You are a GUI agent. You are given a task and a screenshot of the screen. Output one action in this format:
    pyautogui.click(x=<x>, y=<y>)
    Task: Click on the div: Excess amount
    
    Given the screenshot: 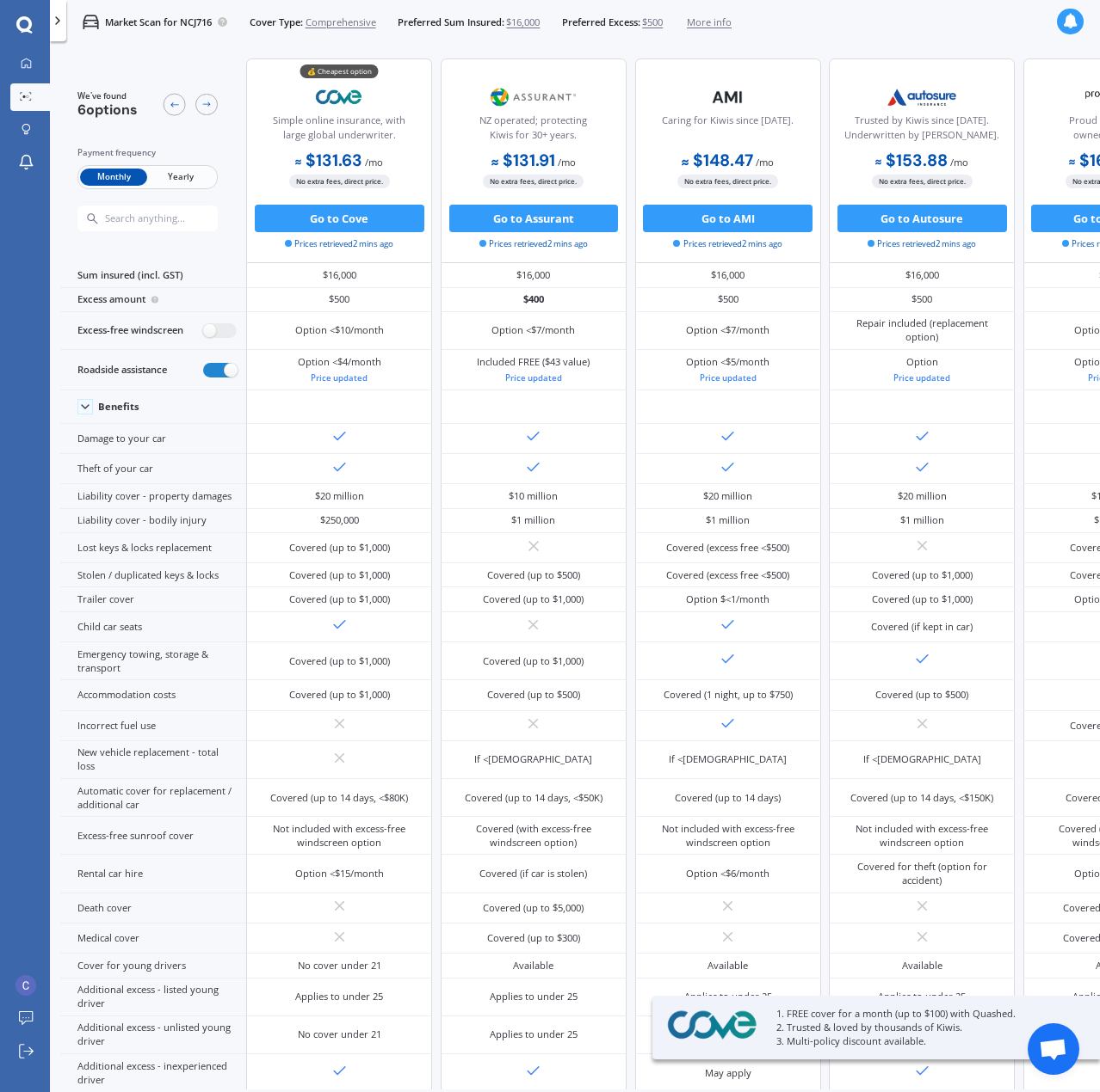 What is the action you would take?
    pyautogui.click(x=154, y=301)
    